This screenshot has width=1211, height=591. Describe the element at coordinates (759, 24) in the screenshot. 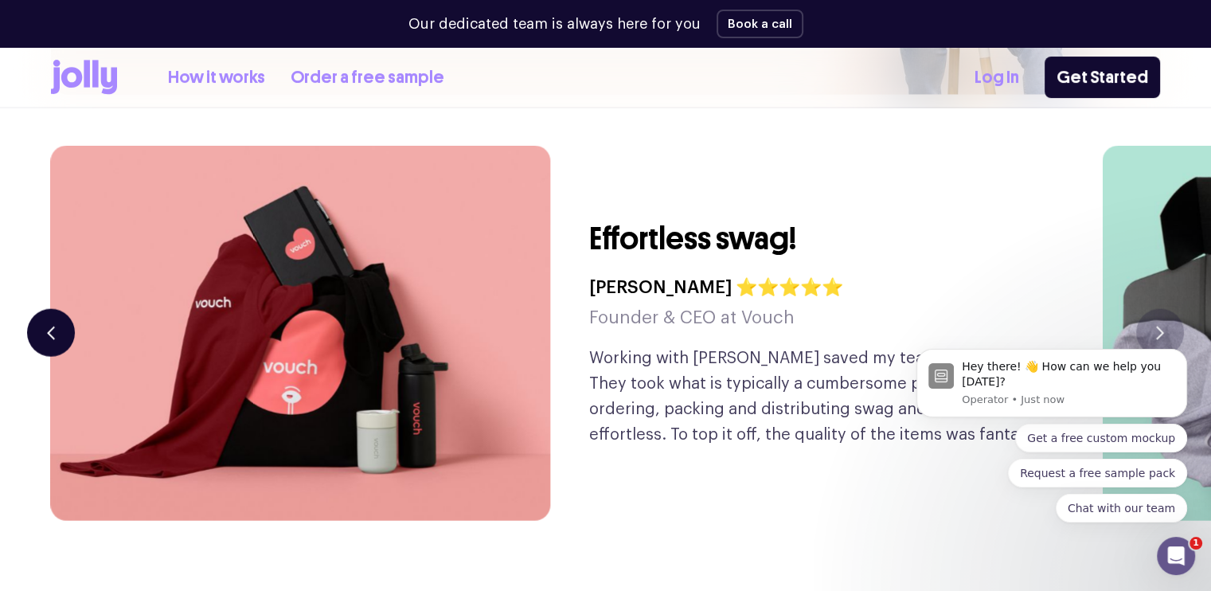

I see `button: Book a call` at that location.